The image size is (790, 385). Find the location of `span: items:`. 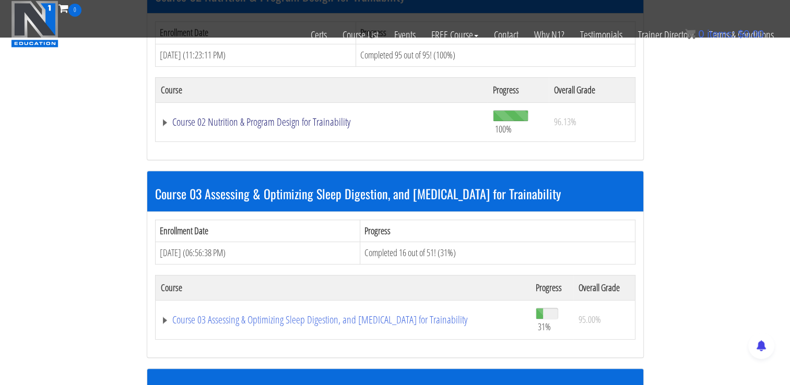

span: items: is located at coordinates (720, 34).